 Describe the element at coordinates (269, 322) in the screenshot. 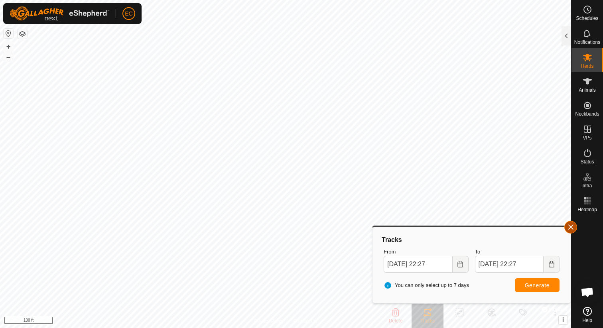

I see `a: Privacy Policy` at that location.